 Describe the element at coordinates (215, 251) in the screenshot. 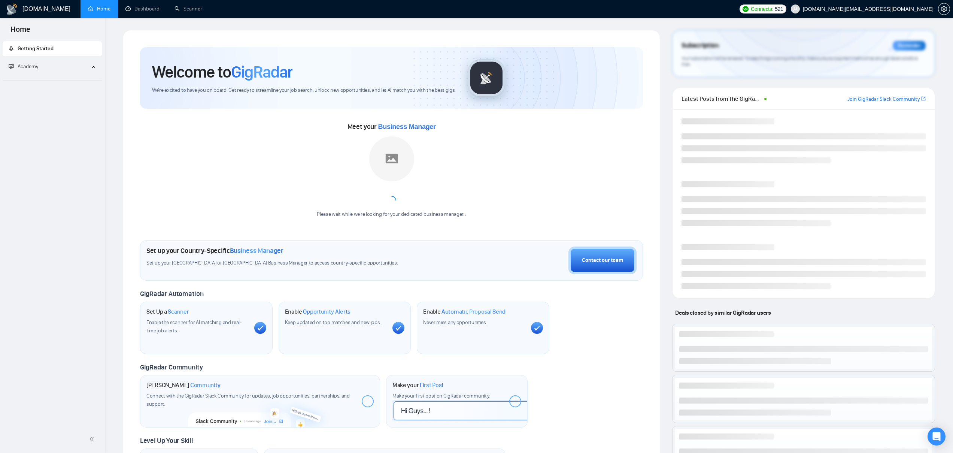

I see `h1: Set up your Country-Specific` at that location.